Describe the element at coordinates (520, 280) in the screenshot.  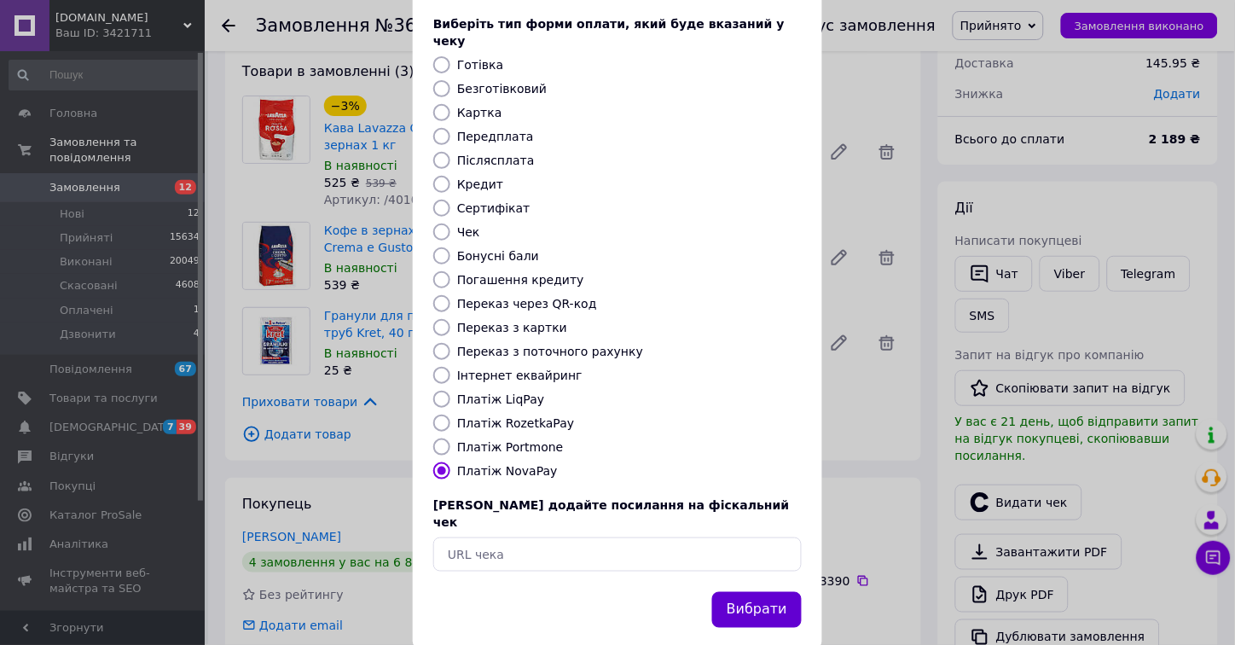
I see `label: Погашення кредиту` at that location.